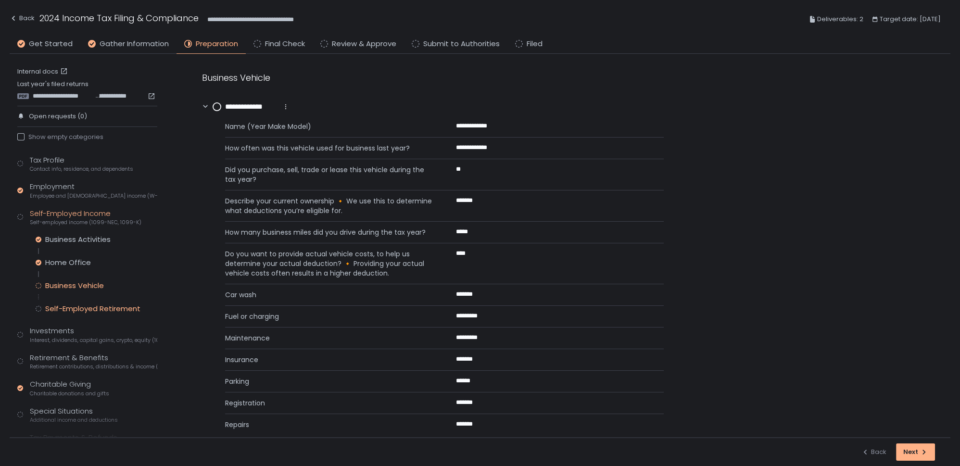 This screenshot has width=960, height=466. I want to click on span: Name (Year Make Model), so click(329, 127).